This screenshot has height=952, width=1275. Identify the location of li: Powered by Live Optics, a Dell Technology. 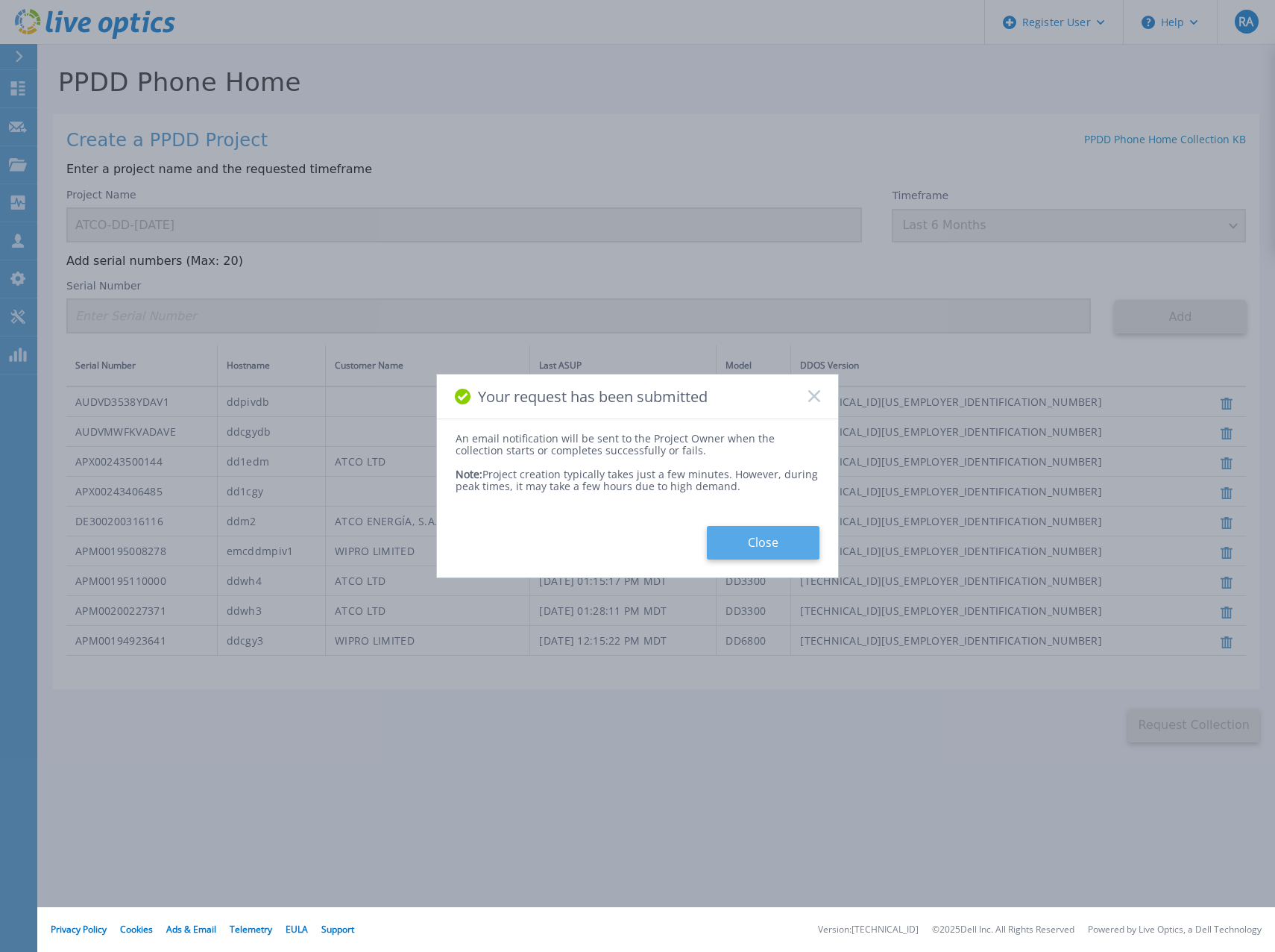
(1175, 929).